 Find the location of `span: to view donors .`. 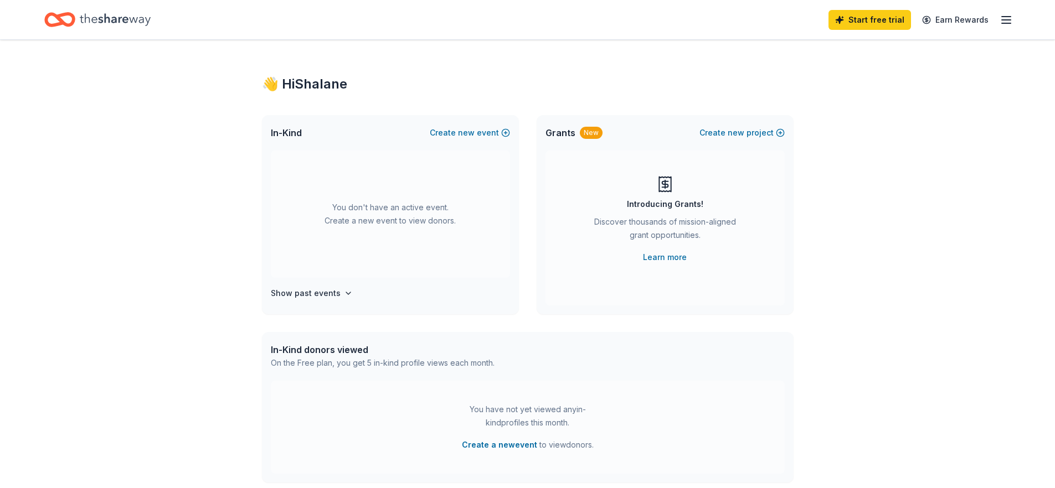

span: to view donors . is located at coordinates (528, 445).